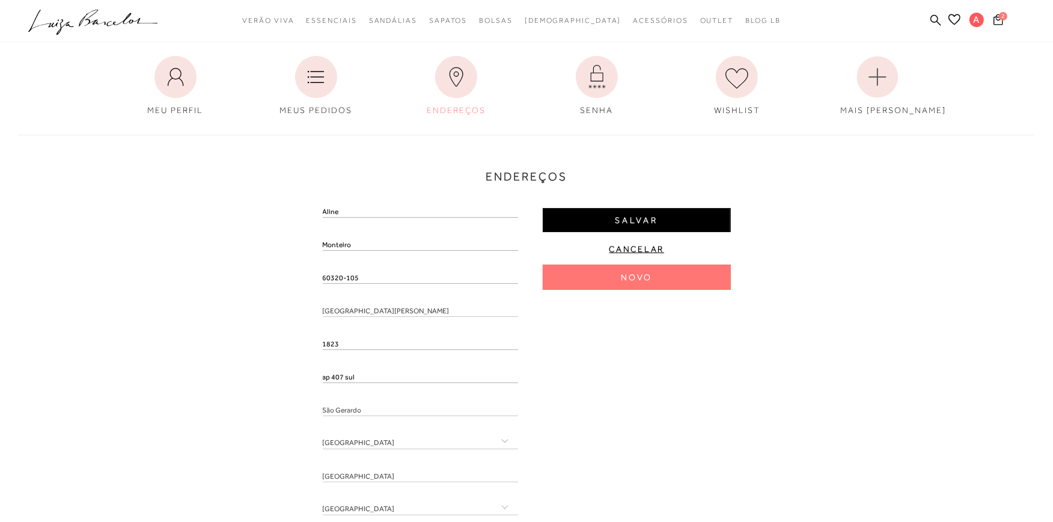 Image resolution: width=1053 pixels, height=522 pixels. I want to click on span: MEUS PEDIDOS, so click(316, 110).